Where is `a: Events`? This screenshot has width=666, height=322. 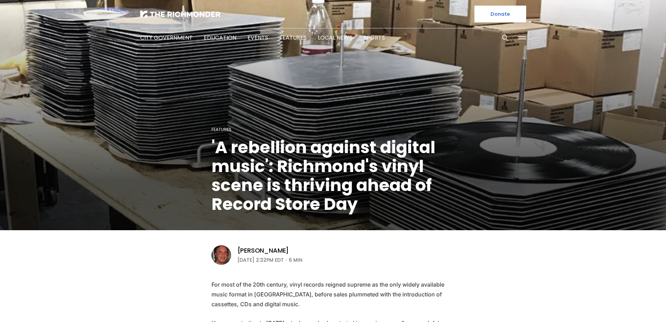 a: Events is located at coordinates (258, 37).